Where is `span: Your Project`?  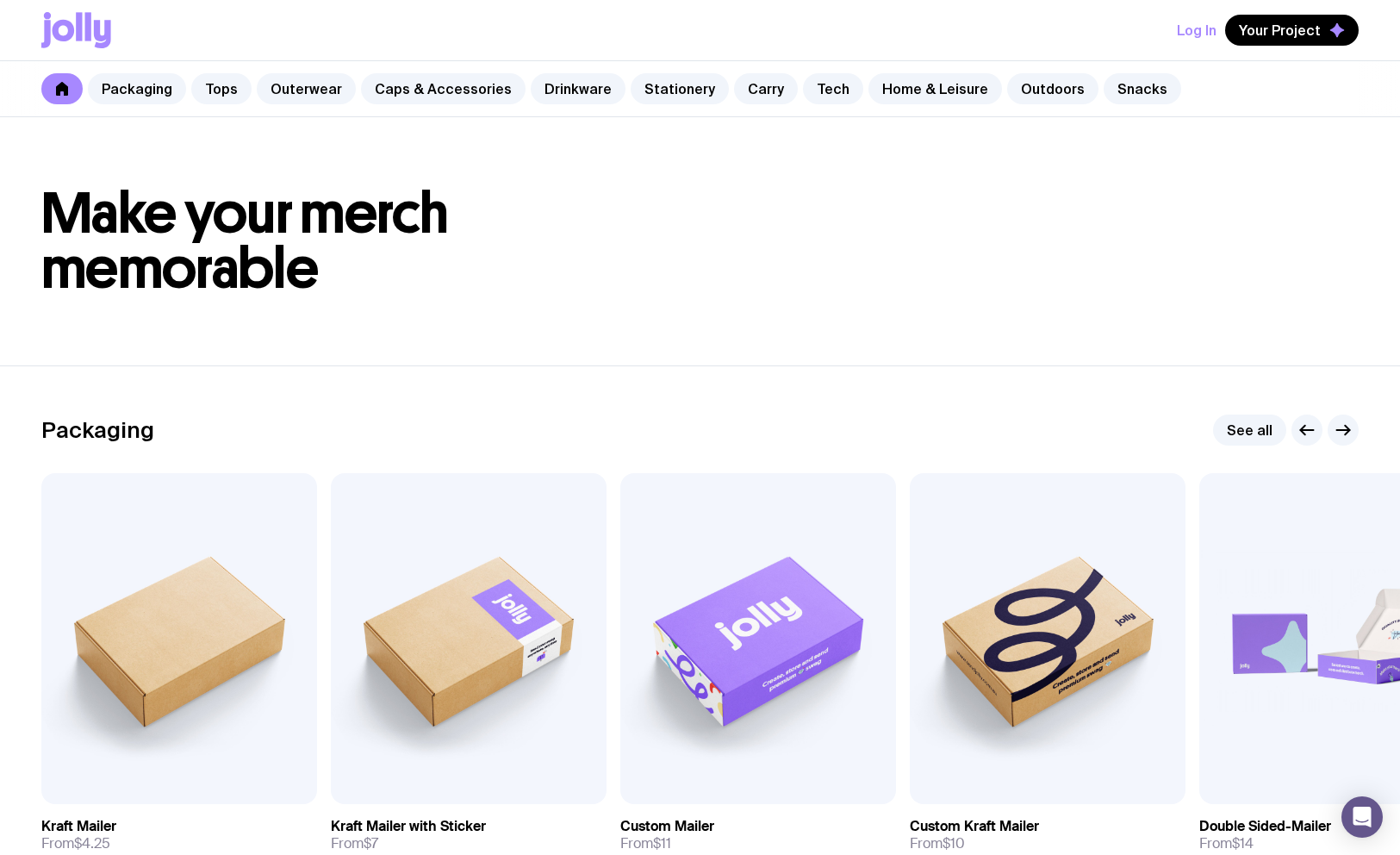
span: Your Project is located at coordinates (1280, 30).